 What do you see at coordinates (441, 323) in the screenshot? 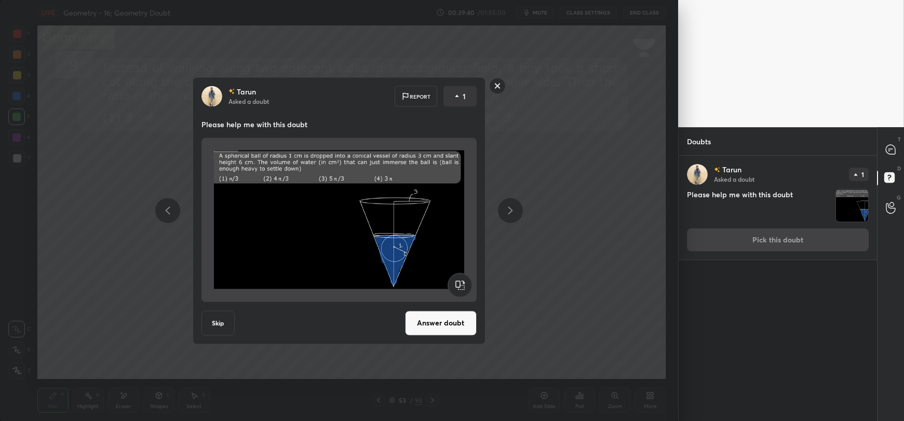
I see `button: Answer doubt` at bounding box center [441, 323].